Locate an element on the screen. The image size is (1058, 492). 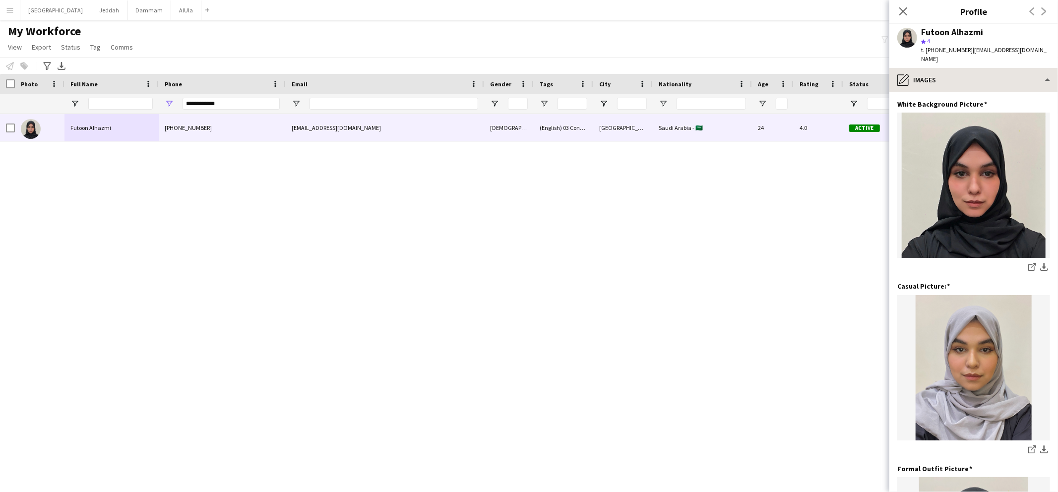
span: Gender is located at coordinates (500, 84).